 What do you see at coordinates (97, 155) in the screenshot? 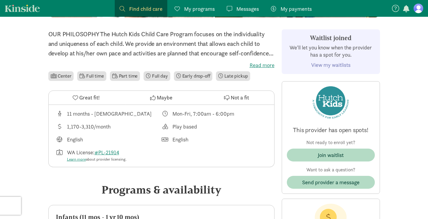
I see `div: WA License:` at bounding box center [97, 155].